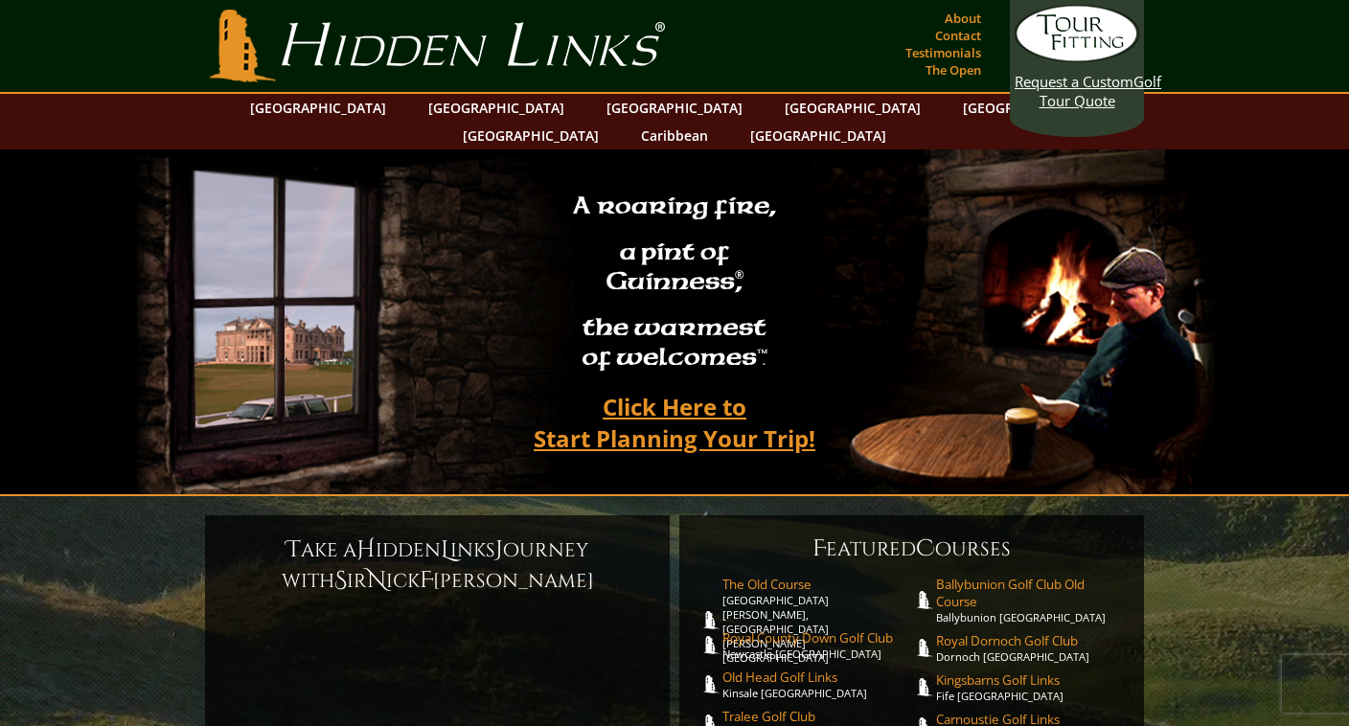  What do you see at coordinates (674, 135) in the screenshot?
I see `a: Caribbean` at bounding box center [674, 135].